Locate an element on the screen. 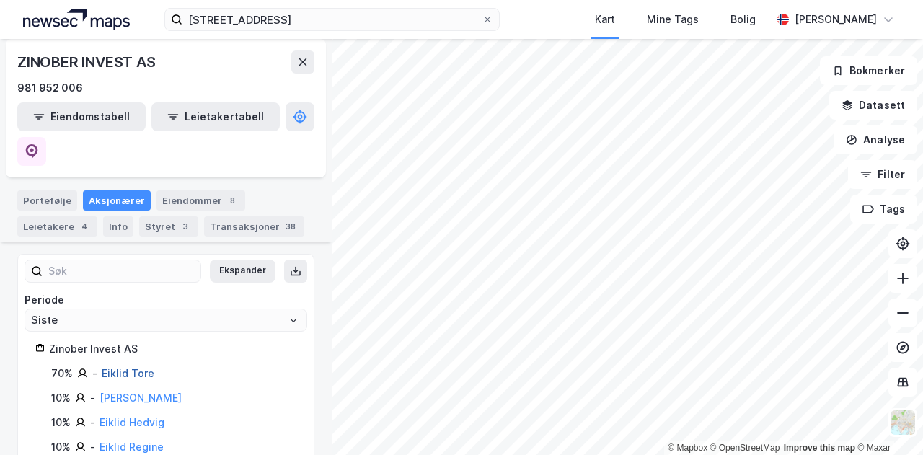 The image size is (923, 455). input: Søk is located at coordinates (121, 271).